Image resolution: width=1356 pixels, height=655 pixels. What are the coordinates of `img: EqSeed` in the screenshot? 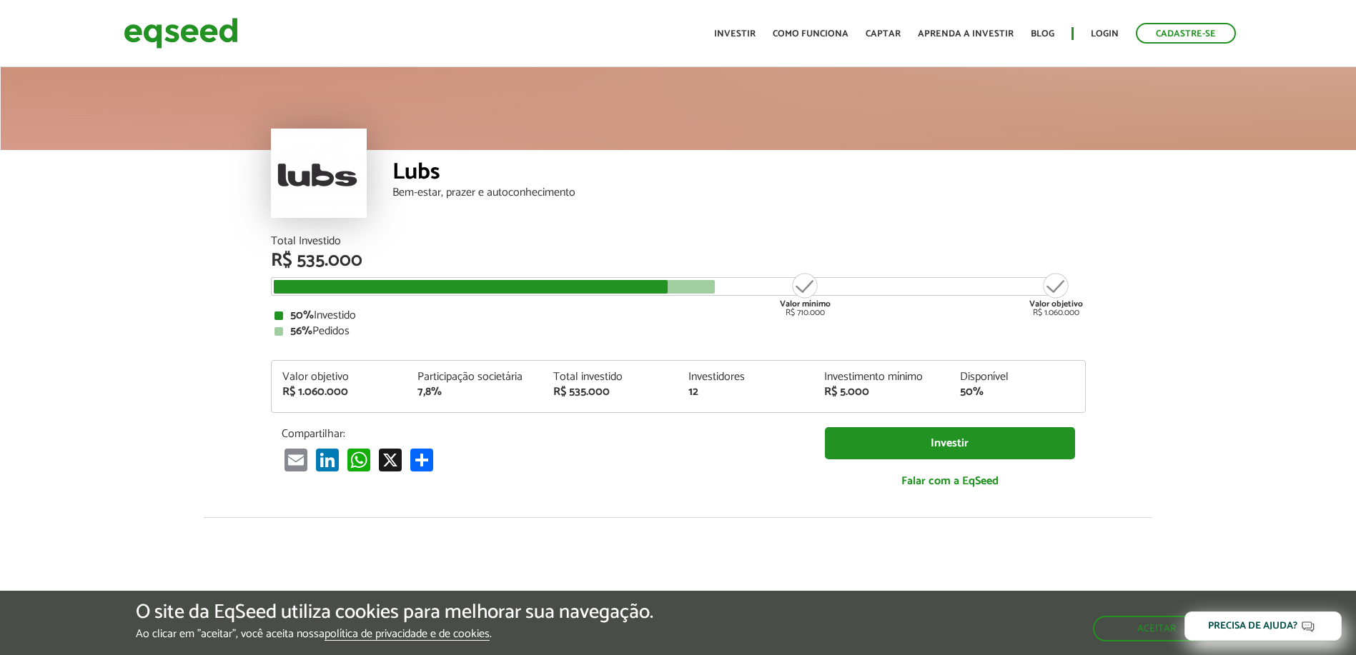 It's located at (181, 33).